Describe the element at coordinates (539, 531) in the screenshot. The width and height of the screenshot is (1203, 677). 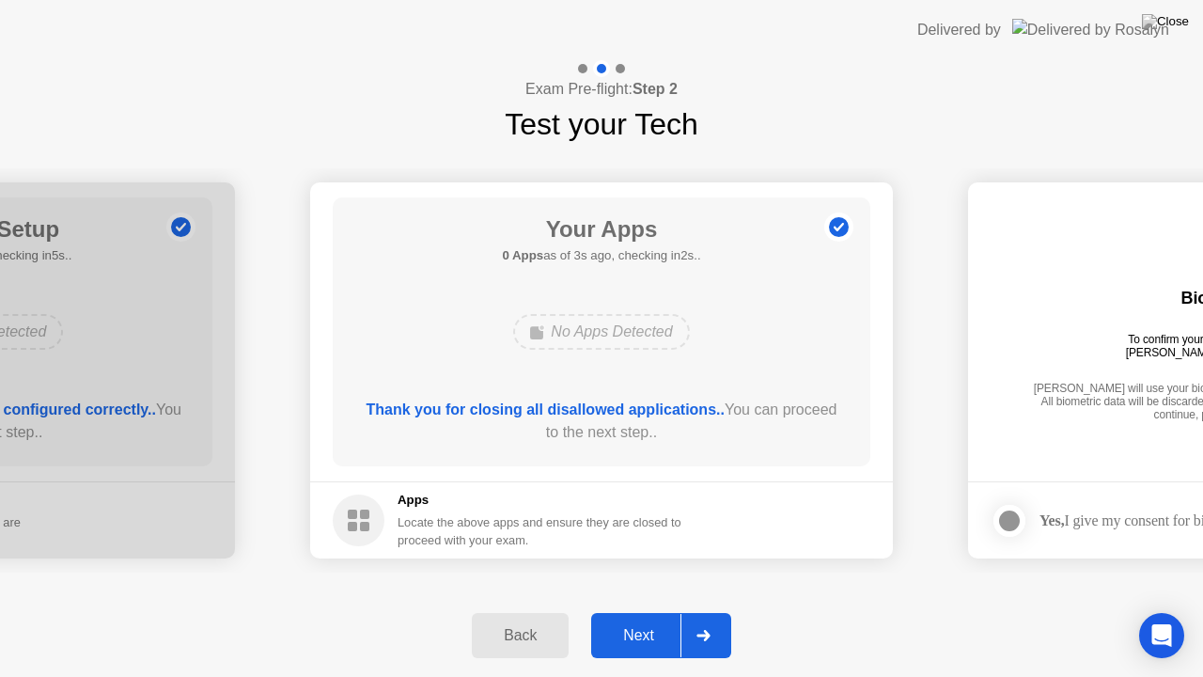
I see `div: Locate the above apps and ensure they are closed to proceed with your exam.` at that location.